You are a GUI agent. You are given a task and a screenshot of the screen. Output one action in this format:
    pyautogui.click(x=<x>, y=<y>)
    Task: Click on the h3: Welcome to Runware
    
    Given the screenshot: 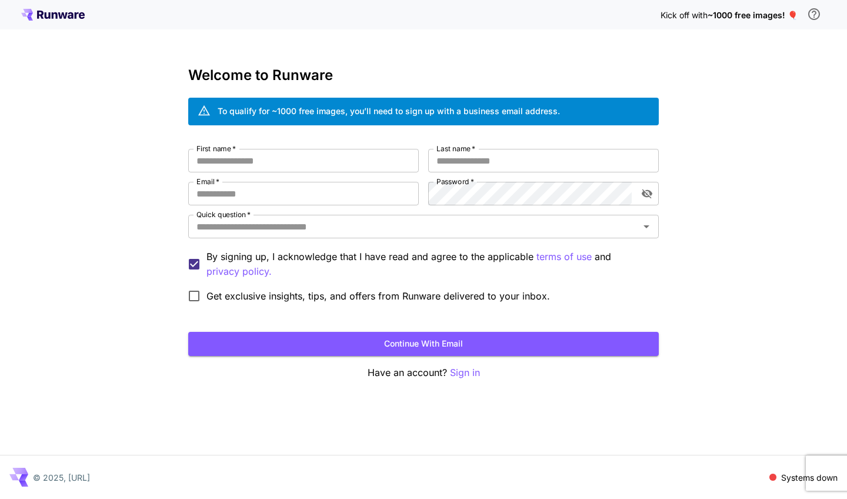 What is the action you would take?
    pyautogui.click(x=423, y=75)
    